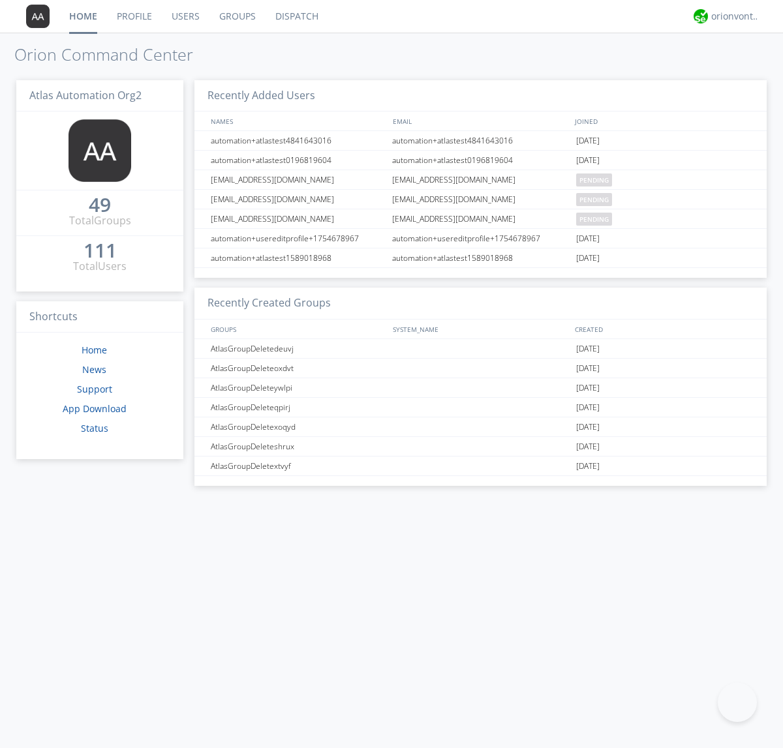 The height and width of the screenshot is (748, 783). Describe the element at coordinates (298, 446) in the screenshot. I see `div: AtlasGroupDeleteshrux` at that location.